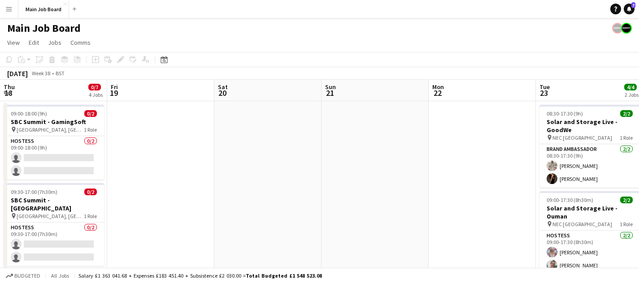 Image resolution: width=639 pixels, height=283 pixels. Describe the element at coordinates (54, 244) in the screenshot. I see `app-card-role: Hostess0/209:30-17:00 (7h30m)` at that location.